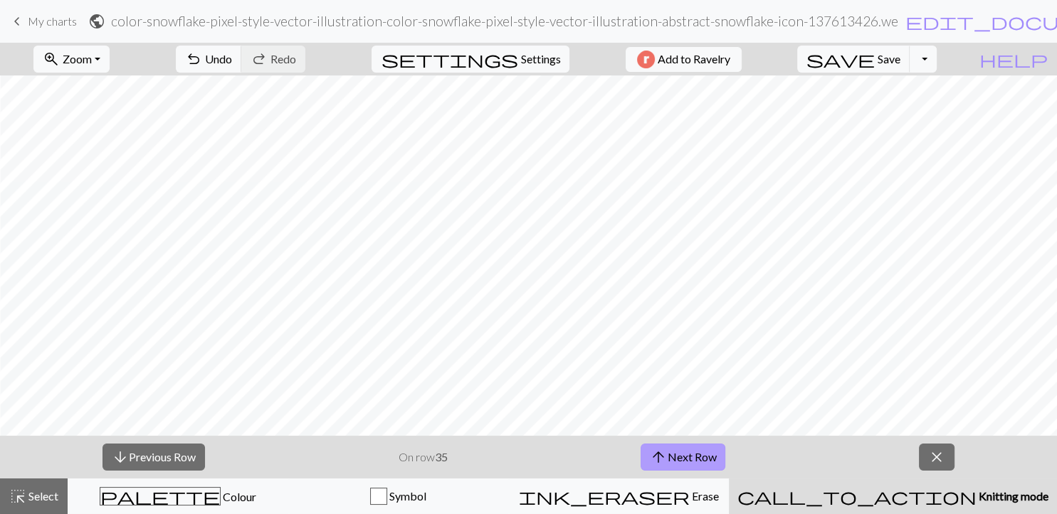 The image size is (1057, 514). I want to click on button: Erase, so click(618, 496).